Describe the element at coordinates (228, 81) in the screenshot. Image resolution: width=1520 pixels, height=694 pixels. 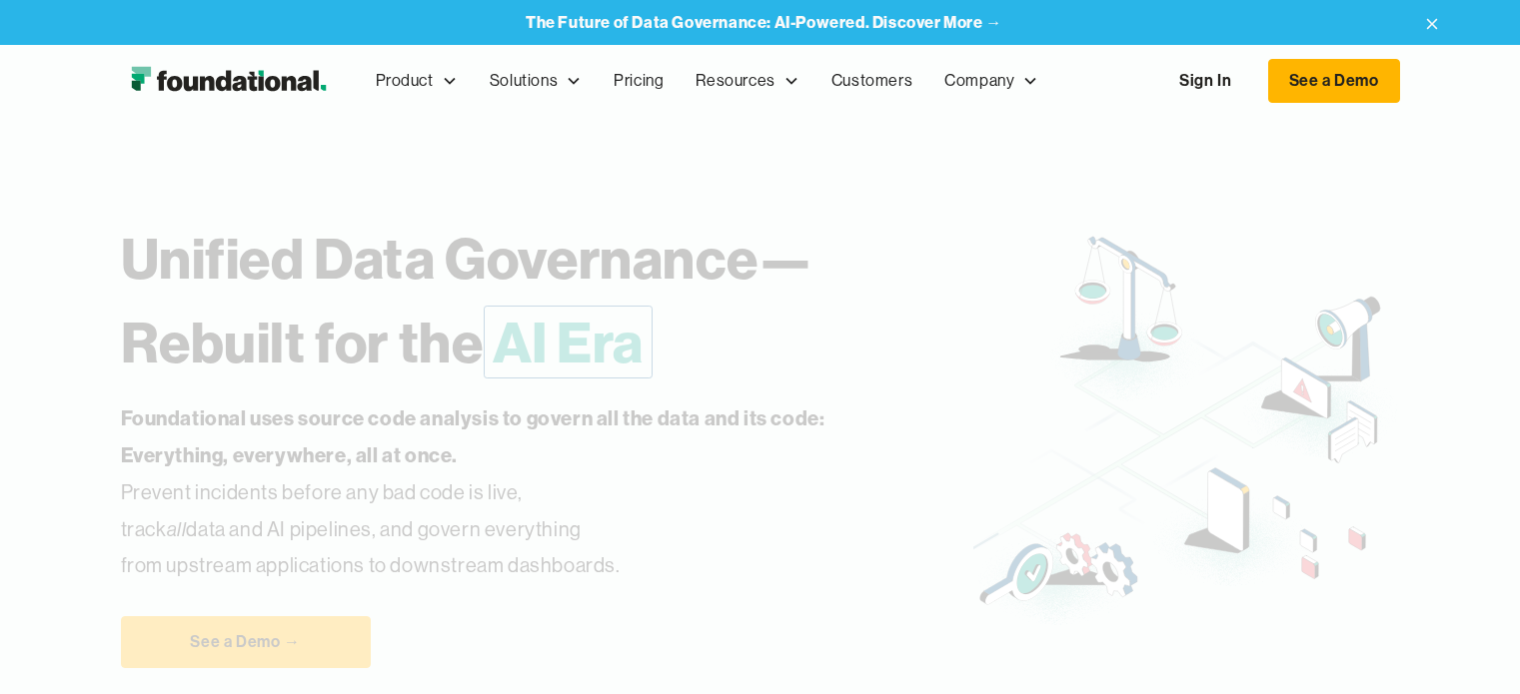
I see `a: home` at that location.